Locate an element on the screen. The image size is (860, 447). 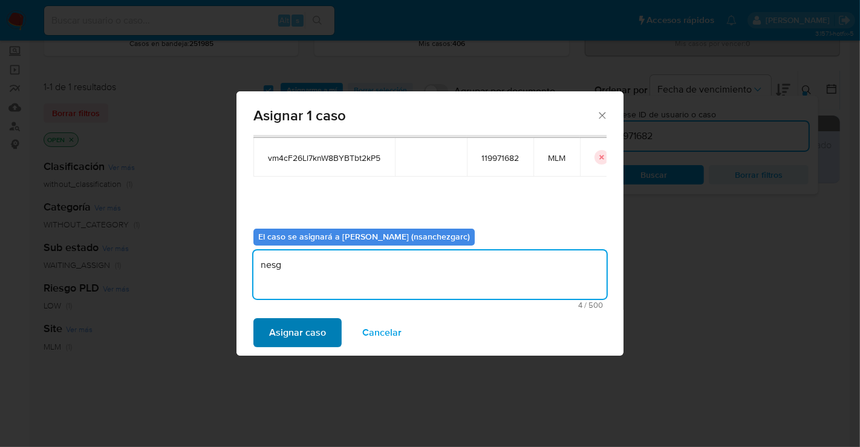
button: Cancelar is located at coordinates (382, 333).